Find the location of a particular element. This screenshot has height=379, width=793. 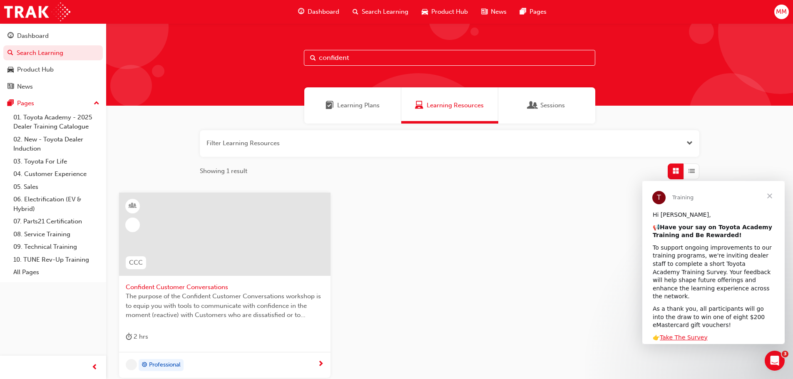

span: undefined-icon is located at coordinates (131, 364).